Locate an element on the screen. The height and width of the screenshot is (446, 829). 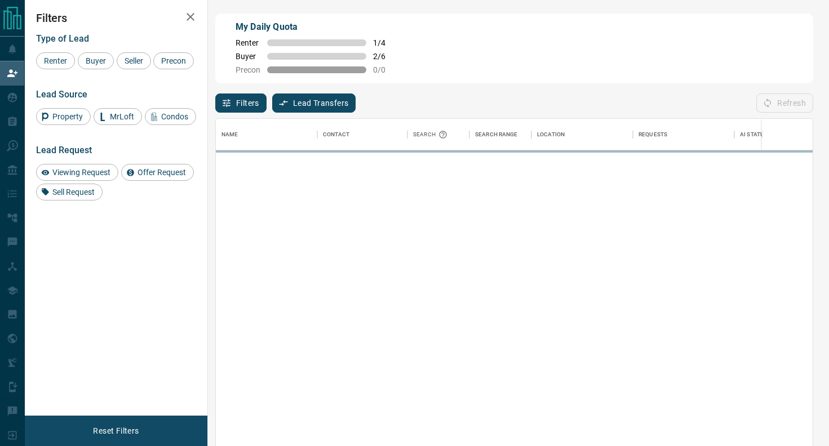
span: Lead Request is located at coordinates (64, 150).